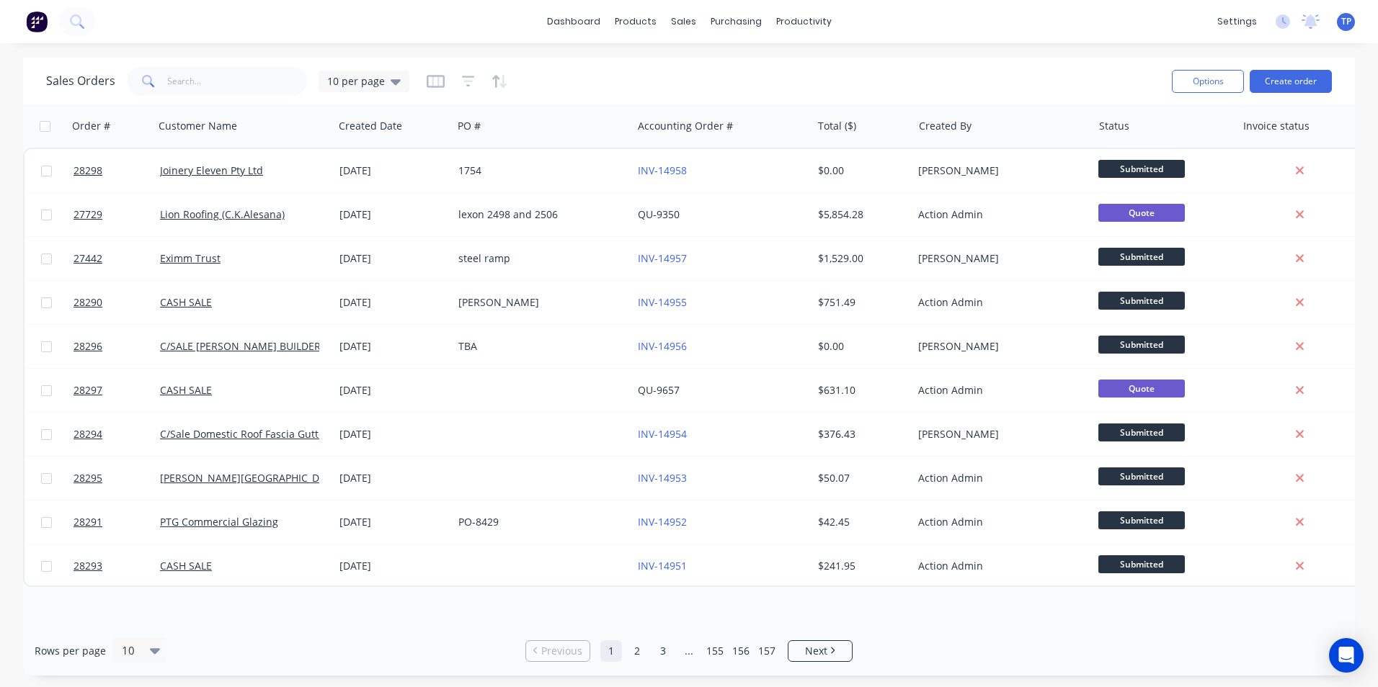  What do you see at coordinates (538, 347) in the screenshot?
I see `div: TBA` at bounding box center [538, 347].